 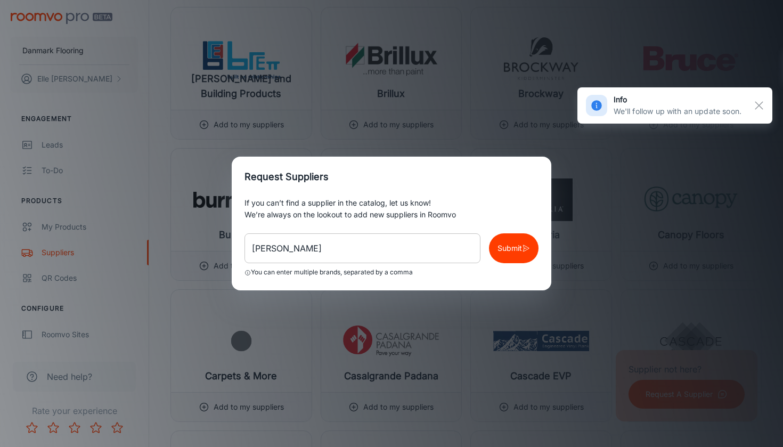 I want to click on p: We’re always on the lookout to add new suppliers in Roomvo, so click(x=391, y=215).